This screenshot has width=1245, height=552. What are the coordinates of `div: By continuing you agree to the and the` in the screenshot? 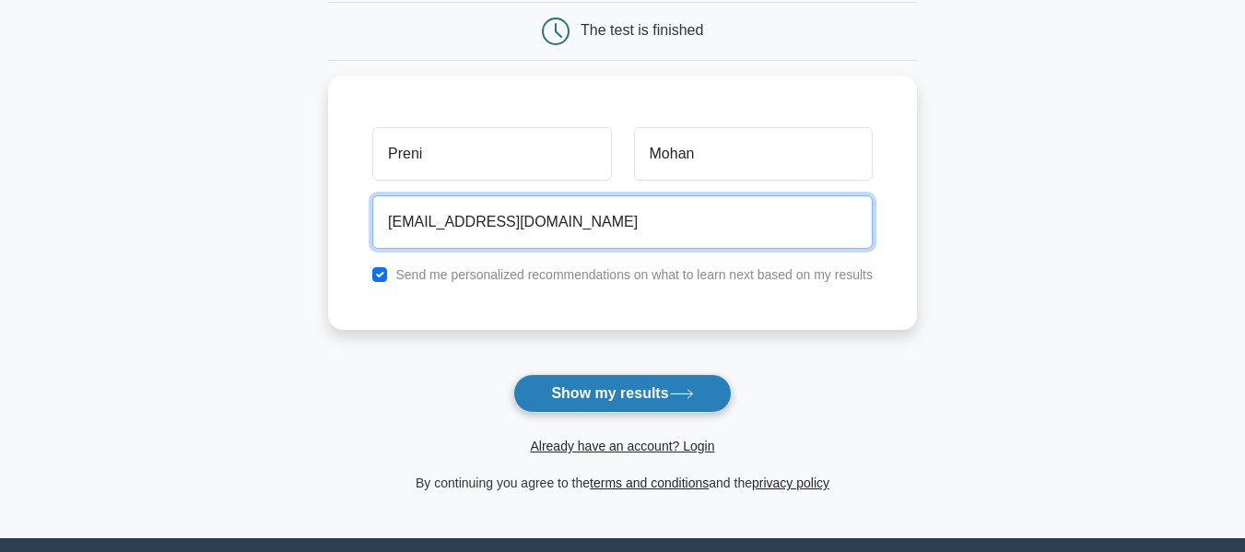 It's located at (622, 483).